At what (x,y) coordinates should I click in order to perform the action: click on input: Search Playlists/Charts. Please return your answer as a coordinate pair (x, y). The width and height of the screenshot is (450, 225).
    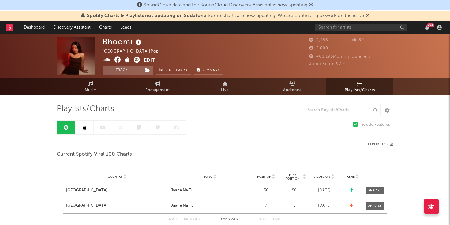
    Looking at the image, I should click on (342, 110).